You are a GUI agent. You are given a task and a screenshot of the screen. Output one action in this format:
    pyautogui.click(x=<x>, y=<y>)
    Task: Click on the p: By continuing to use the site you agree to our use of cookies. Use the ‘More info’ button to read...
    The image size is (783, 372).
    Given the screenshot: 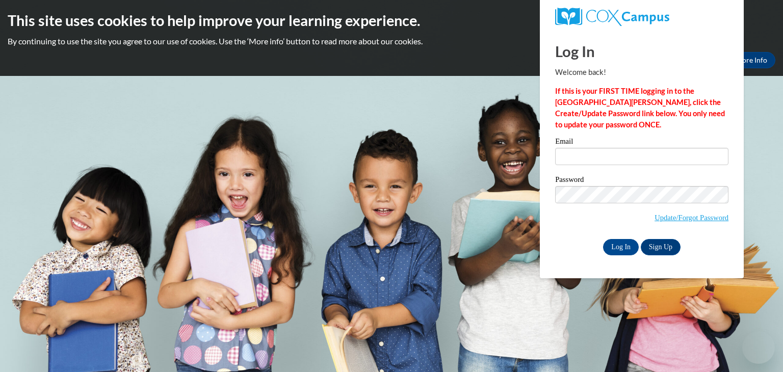 What is the action you would take?
    pyautogui.click(x=392, y=41)
    